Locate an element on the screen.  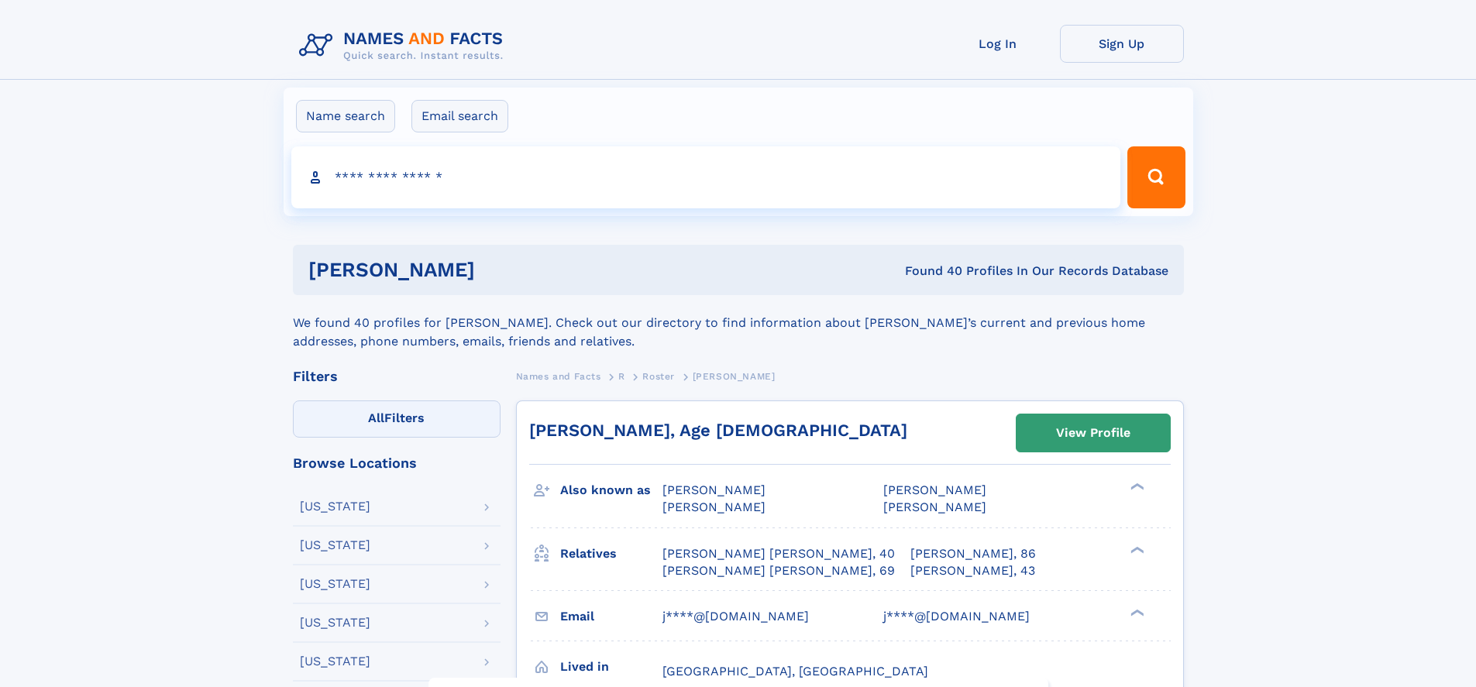
h3: Email is located at coordinates (612, 617).